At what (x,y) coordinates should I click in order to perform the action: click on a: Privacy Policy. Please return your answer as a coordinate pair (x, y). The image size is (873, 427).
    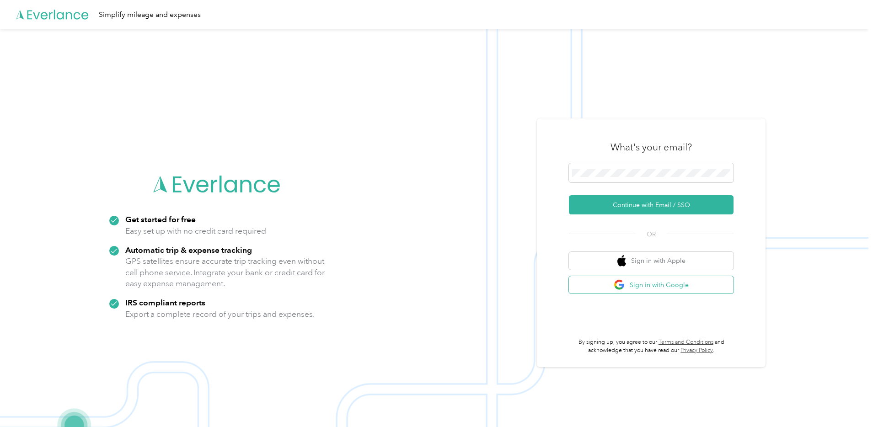
    Looking at the image, I should click on (697, 350).